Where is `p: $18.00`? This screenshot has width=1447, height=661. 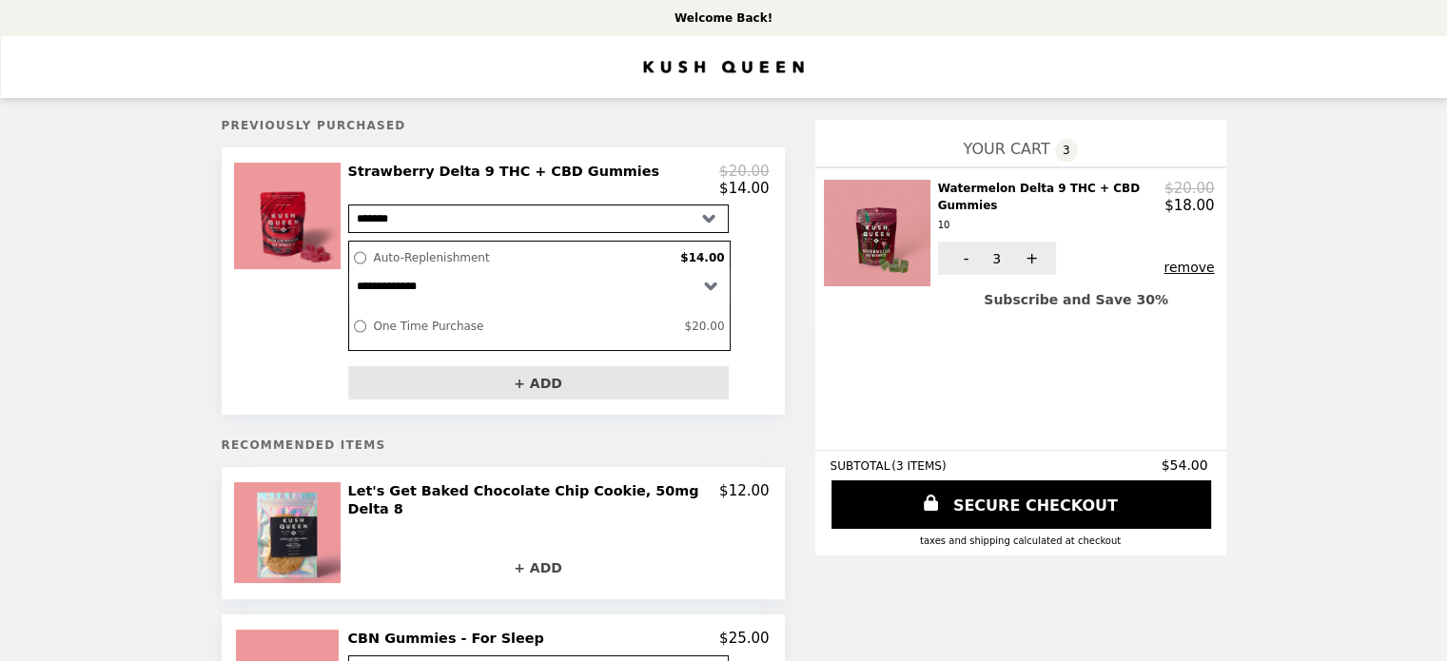 p: $18.00 is located at coordinates (1189, 205).